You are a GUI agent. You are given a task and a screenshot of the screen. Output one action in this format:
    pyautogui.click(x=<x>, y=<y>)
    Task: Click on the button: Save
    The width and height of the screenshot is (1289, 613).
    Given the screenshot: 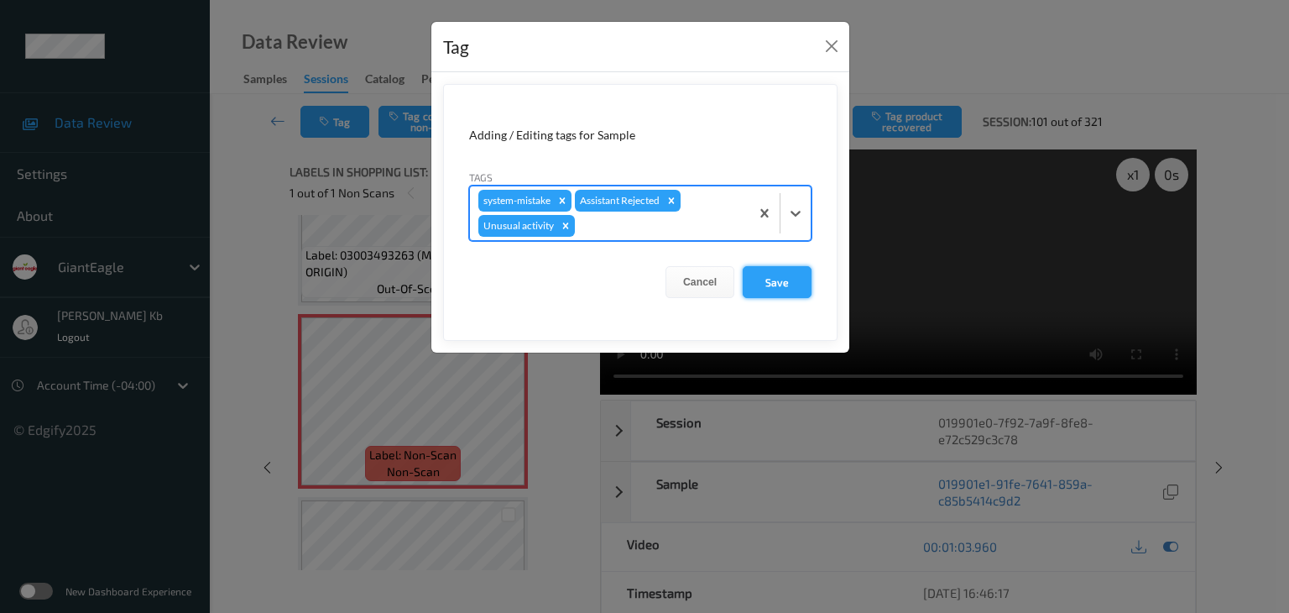 What is the action you would take?
    pyautogui.click(x=777, y=282)
    